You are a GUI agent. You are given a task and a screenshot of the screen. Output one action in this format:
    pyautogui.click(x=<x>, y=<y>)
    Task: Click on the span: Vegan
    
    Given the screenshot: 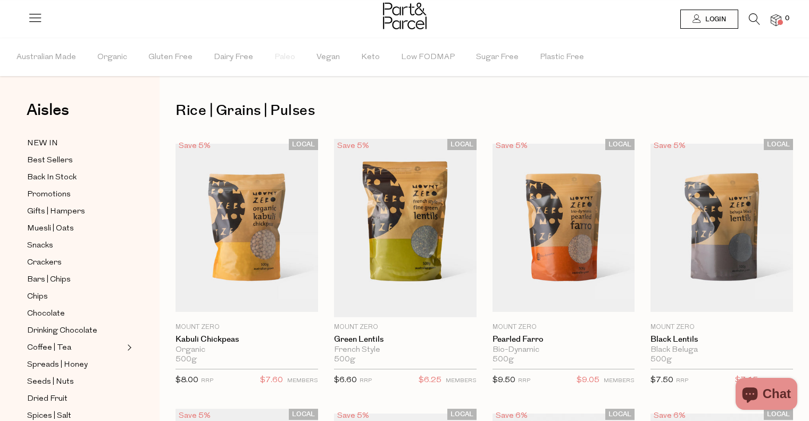 What is the action you would take?
    pyautogui.click(x=328, y=57)
    